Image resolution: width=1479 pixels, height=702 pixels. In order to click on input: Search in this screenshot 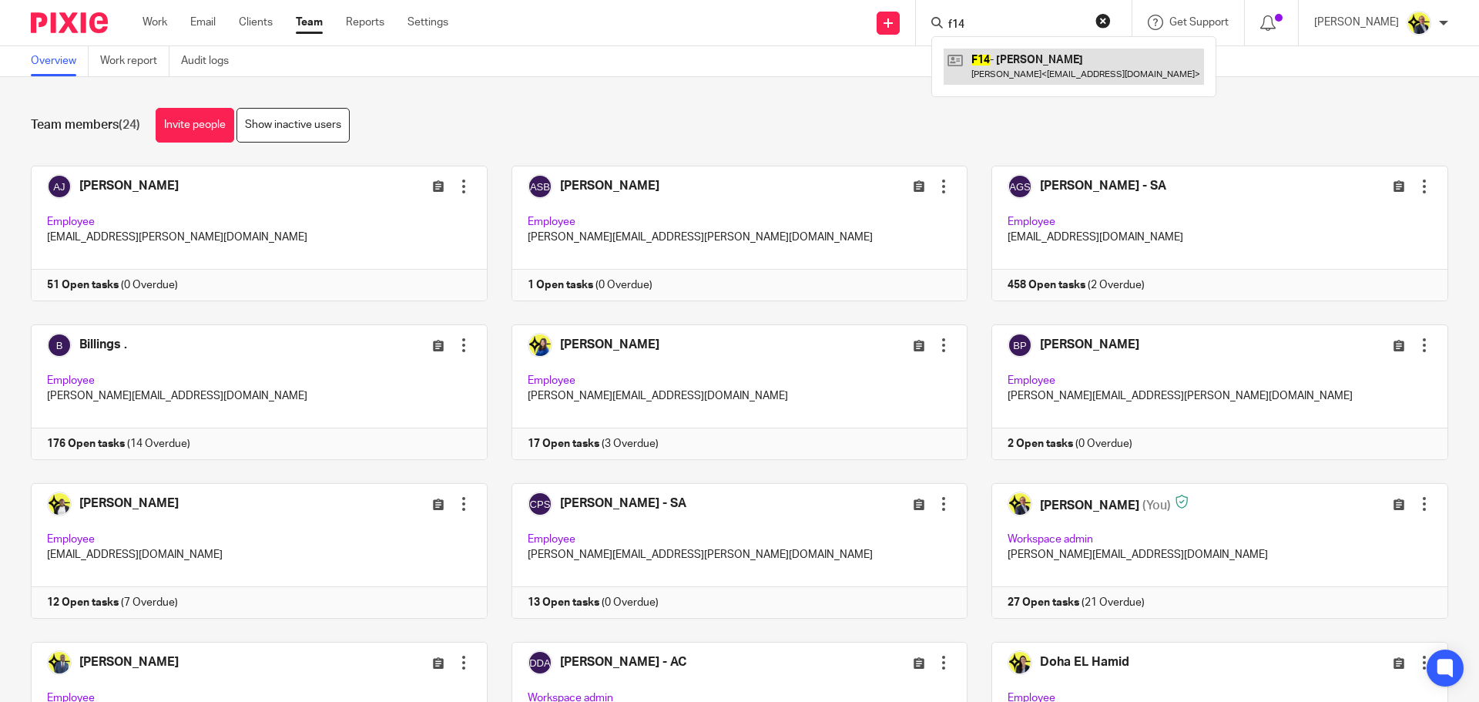, I will do `click(1016, 25)`.